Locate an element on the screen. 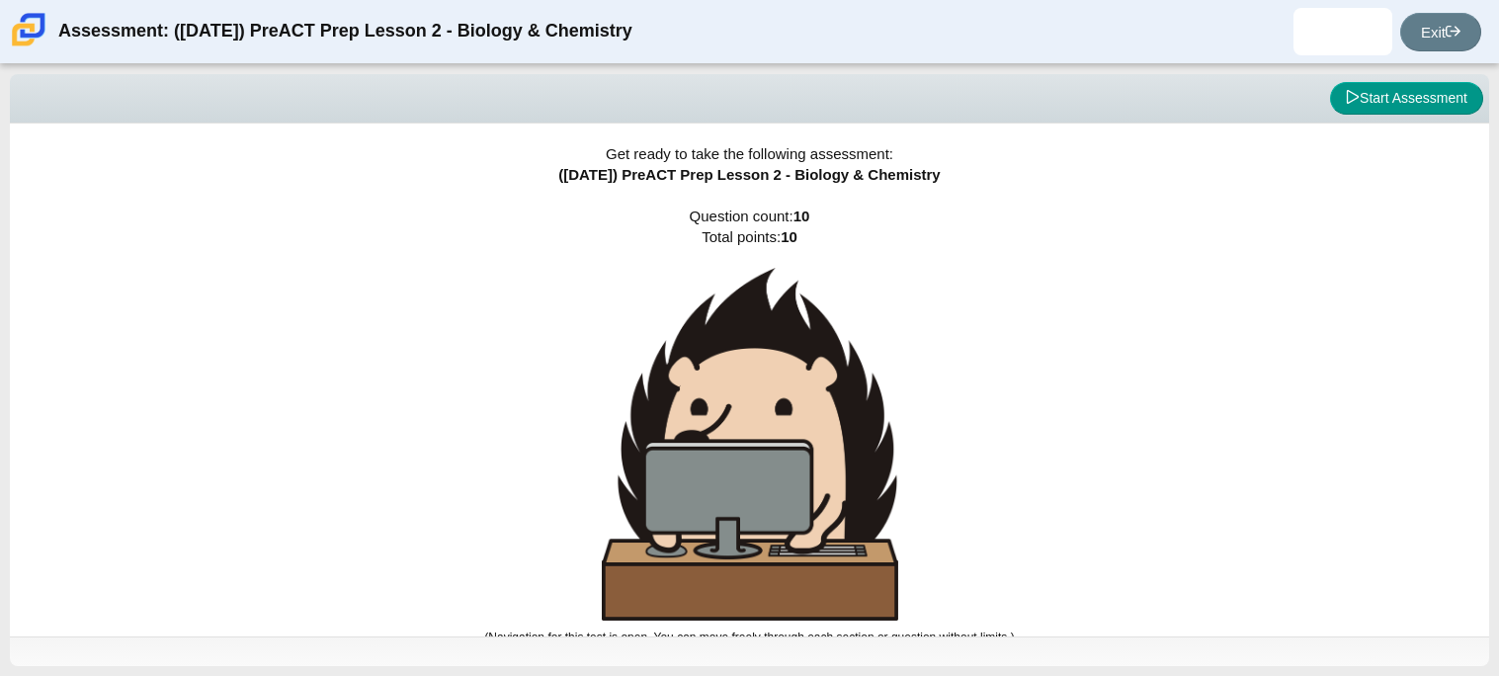 The width and height of the screenshot is (1499, 676). img: Carmen School of Science & Technology is located at coordinates (29, 30).